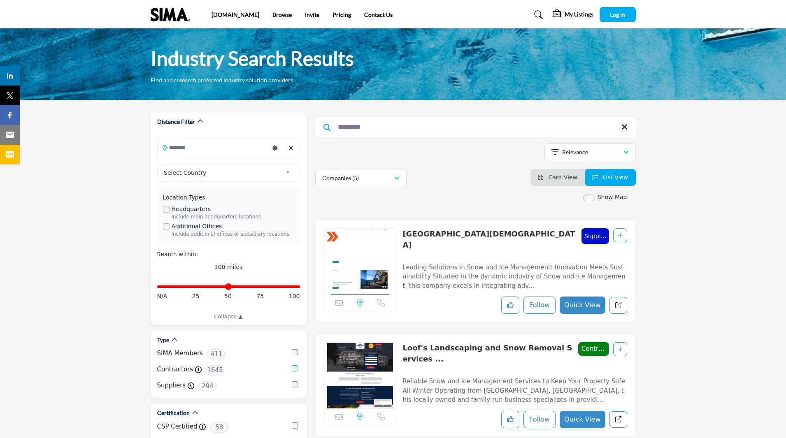  What do you see at coordinates (172, 386) in the screenshot?
I see `label: Suppliers` at bounding box center [172, 386].